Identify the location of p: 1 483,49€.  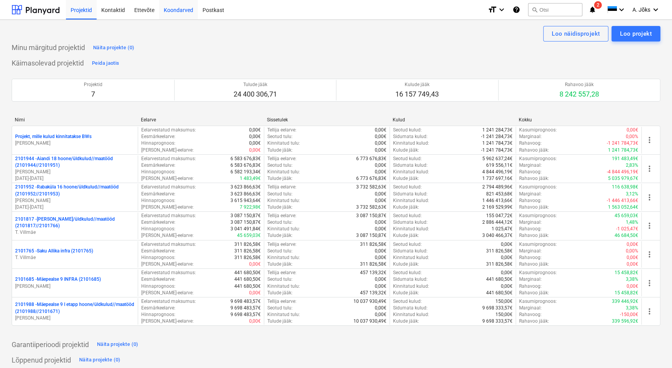
(250, 179).